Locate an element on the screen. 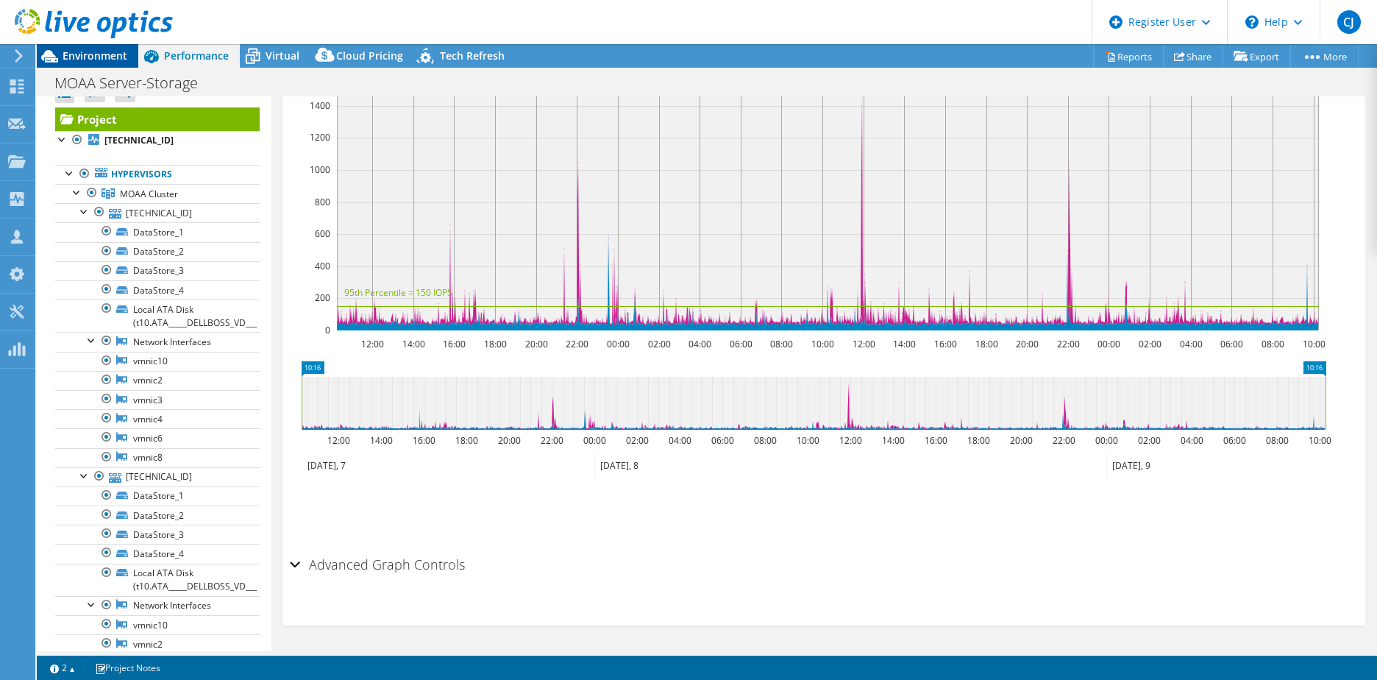  text: 400 is located at coordinates (322, 265).